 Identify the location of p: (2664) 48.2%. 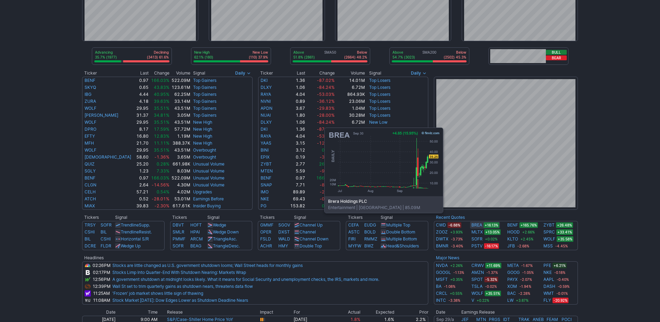
(356, 57).